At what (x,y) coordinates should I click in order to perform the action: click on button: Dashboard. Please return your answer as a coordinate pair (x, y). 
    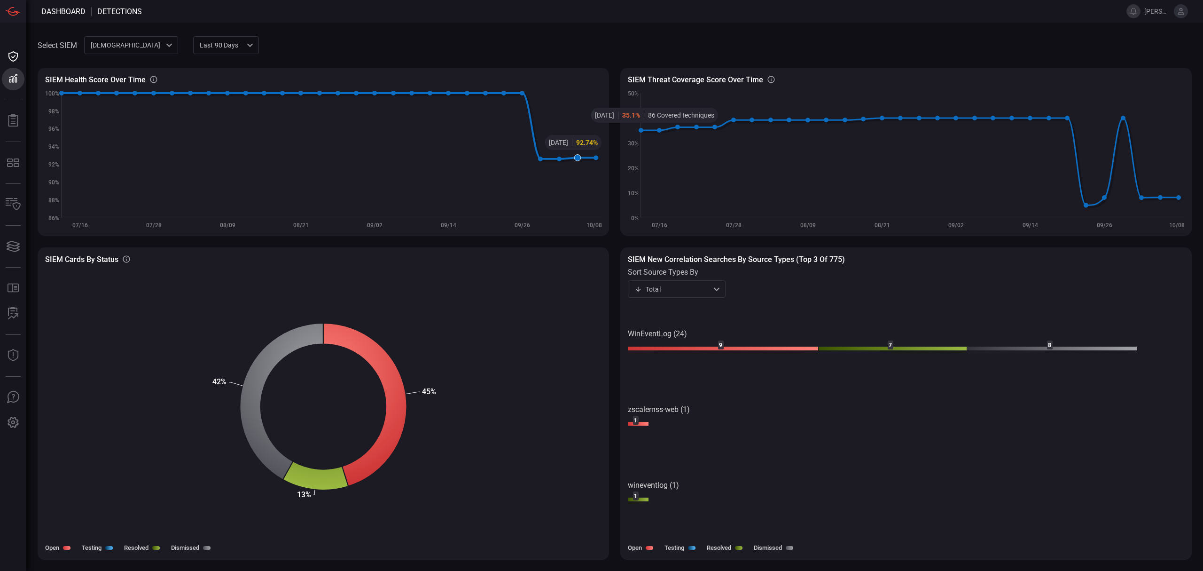
    Looking at the image, I should click on (13, 56).